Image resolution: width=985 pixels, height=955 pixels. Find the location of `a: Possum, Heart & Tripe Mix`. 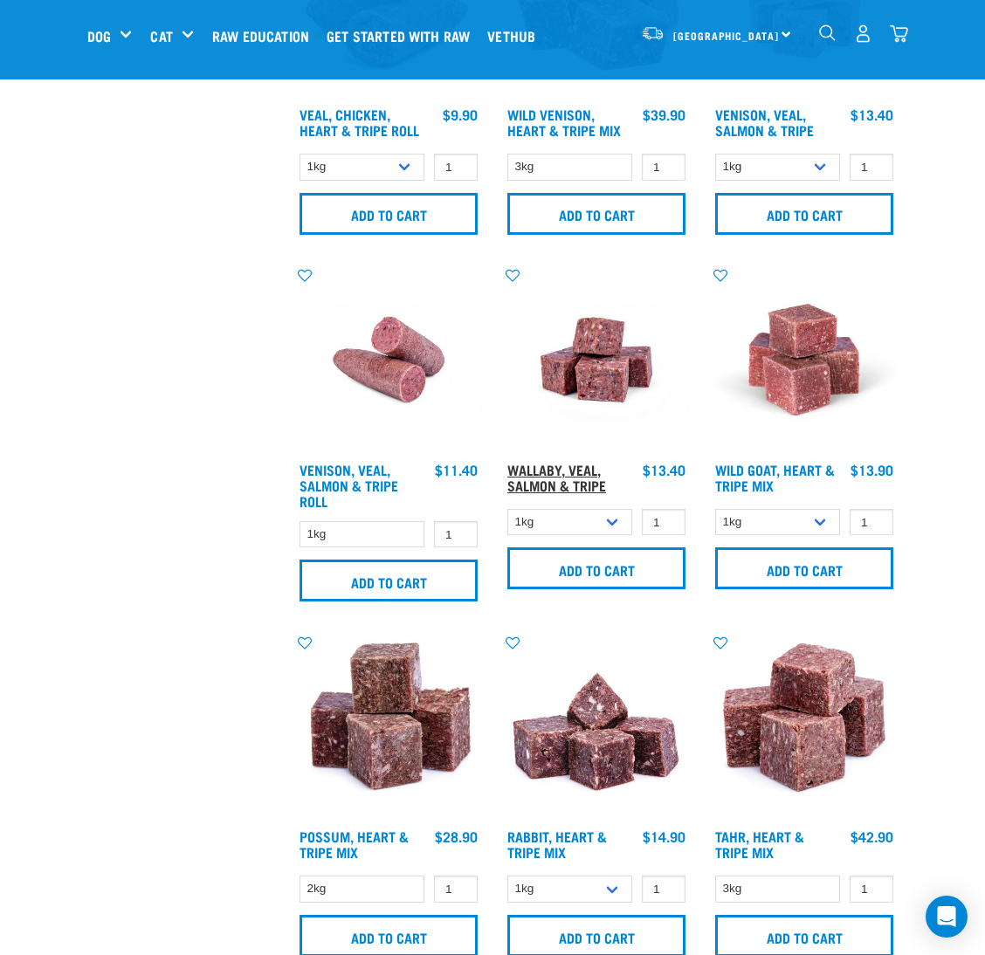

a: Possum, Heart & Tripe Mix is located at coordinates (354, 843).